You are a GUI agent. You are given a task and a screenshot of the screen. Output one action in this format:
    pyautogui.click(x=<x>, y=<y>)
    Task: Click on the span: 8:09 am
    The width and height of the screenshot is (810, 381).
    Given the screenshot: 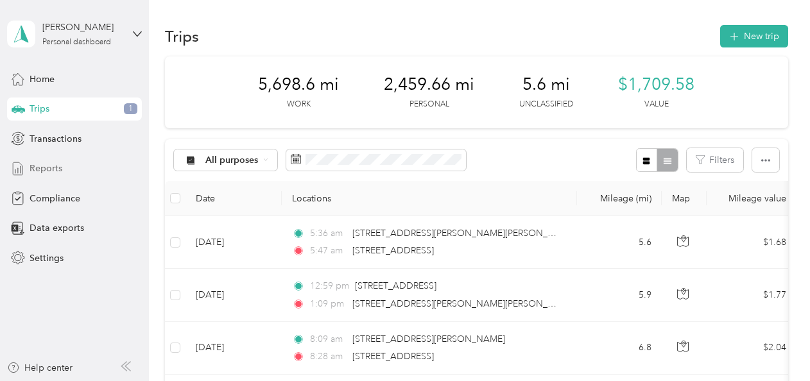 What is the action you would take?
    pyautogui.click(x=328, y=339)
    